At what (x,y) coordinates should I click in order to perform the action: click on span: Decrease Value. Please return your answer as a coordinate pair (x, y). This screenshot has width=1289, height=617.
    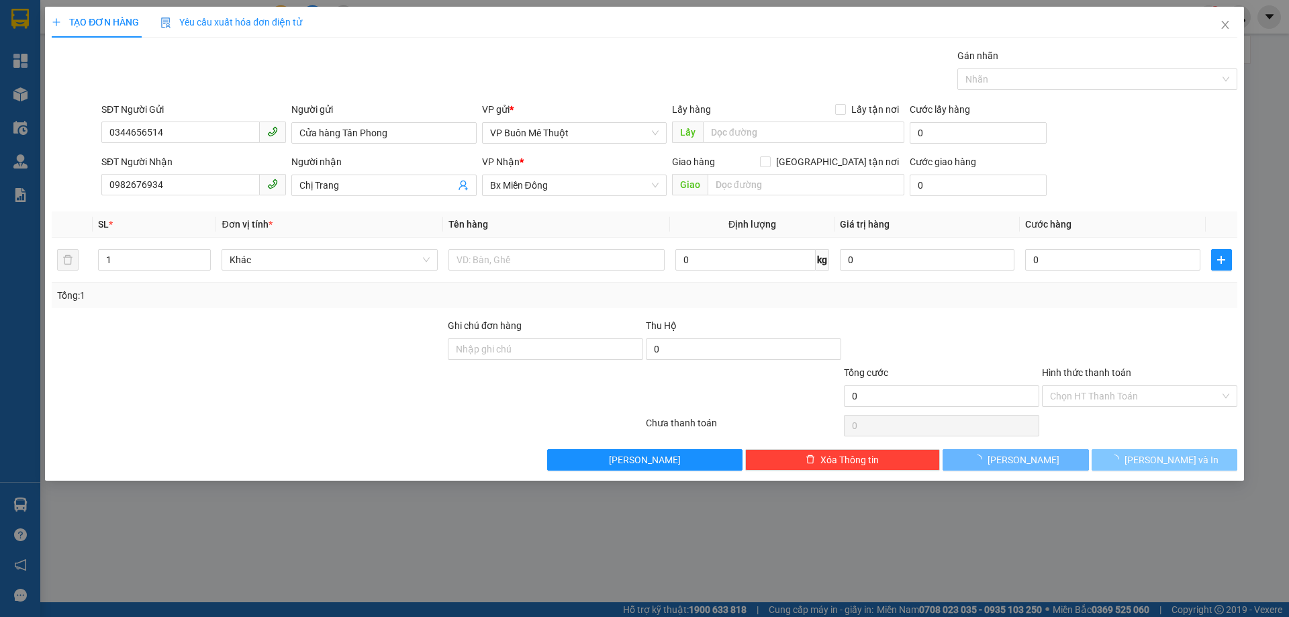
    Looking at the image, I should click on (203, 265).